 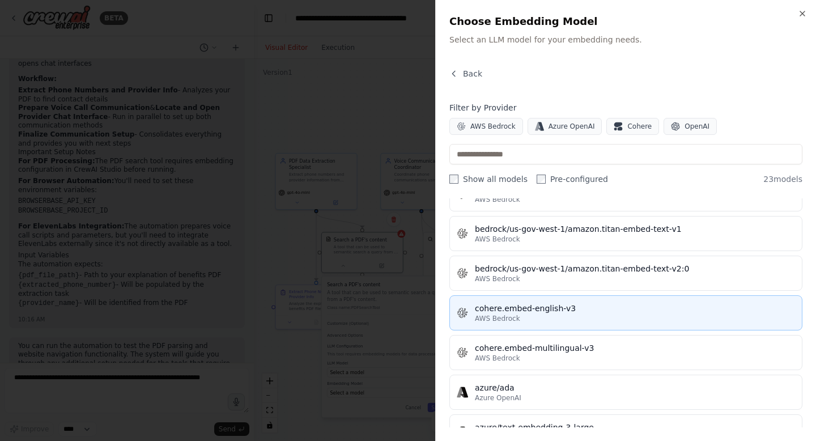 I want to click on div: cohere.embed-multilingual-v3, so click(x=635, y=348).